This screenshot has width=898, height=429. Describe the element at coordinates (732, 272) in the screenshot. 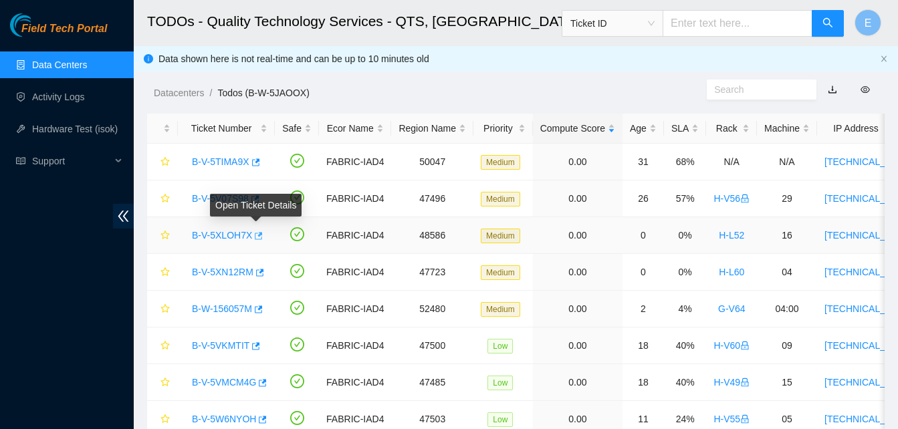

I see `a: H-L60` at that location.